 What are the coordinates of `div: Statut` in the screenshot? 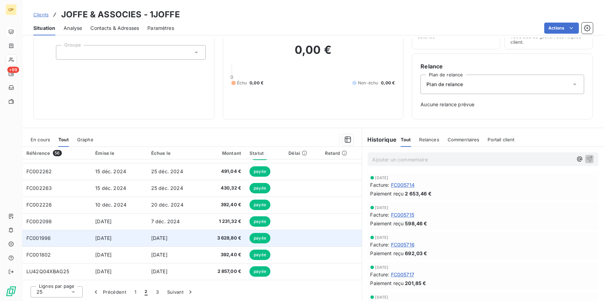 It's located at (265, 153).